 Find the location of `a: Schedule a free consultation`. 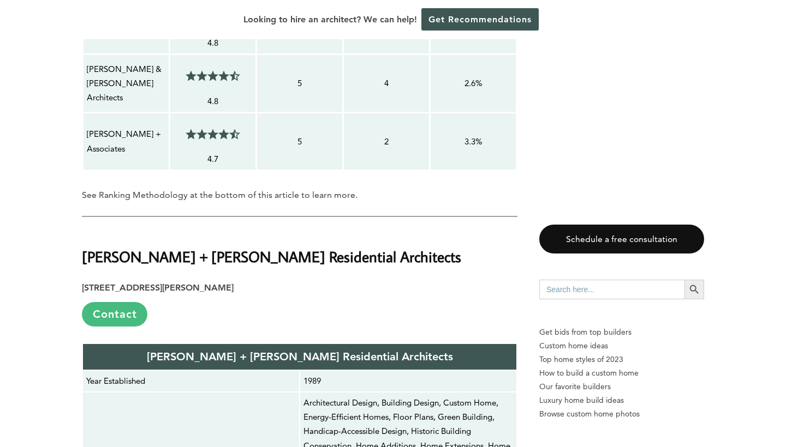

a: Schedule a free consultation is located at coordinates (622, 239).